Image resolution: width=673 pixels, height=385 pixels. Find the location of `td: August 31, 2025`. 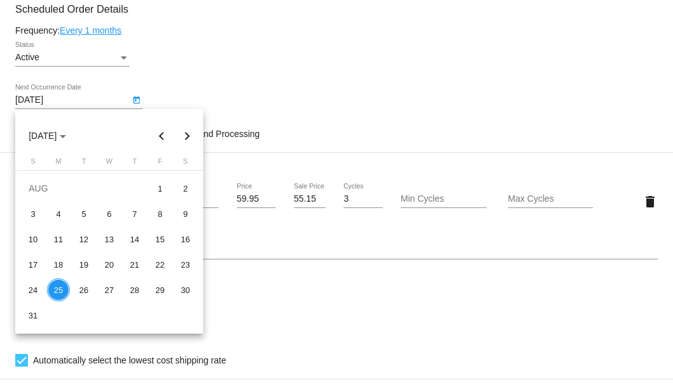

td: August 31, 2025 is located at coordinates (33, 315).